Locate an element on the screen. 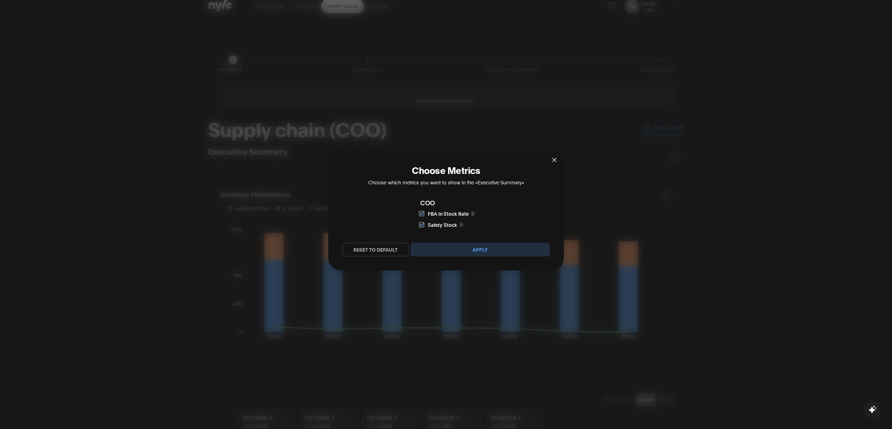  h3: COO is located at coordinates (448, 203).